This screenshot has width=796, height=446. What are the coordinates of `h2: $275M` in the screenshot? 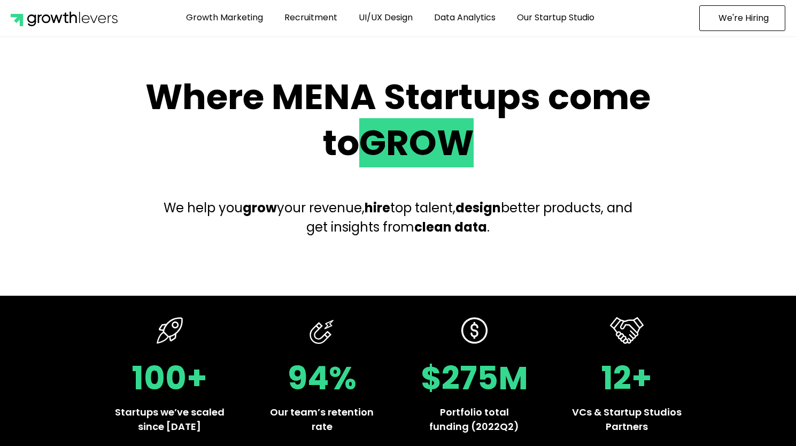 It's located at (474, 378).